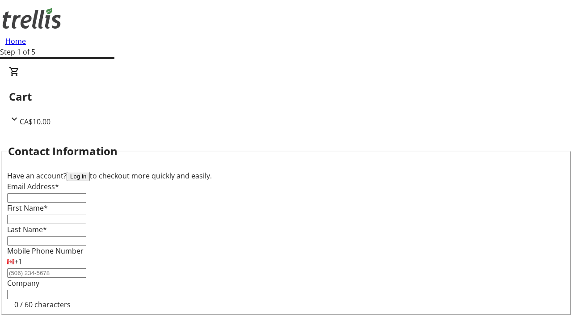  Describe the element at coordinates (35, 122) in the screenshot. I see `span: CA$10.00` at that location.